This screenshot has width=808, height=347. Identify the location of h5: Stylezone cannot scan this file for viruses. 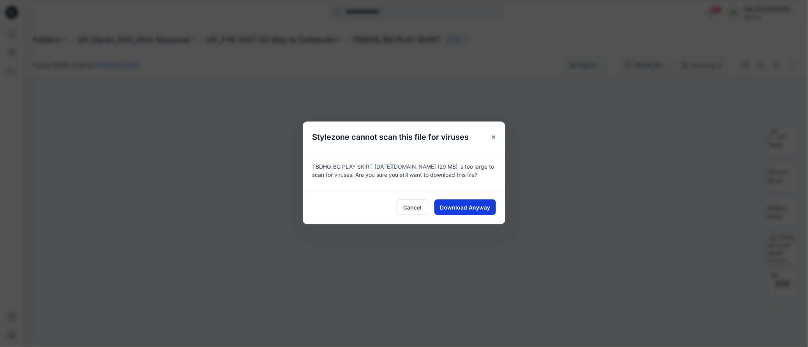
(390, 137).